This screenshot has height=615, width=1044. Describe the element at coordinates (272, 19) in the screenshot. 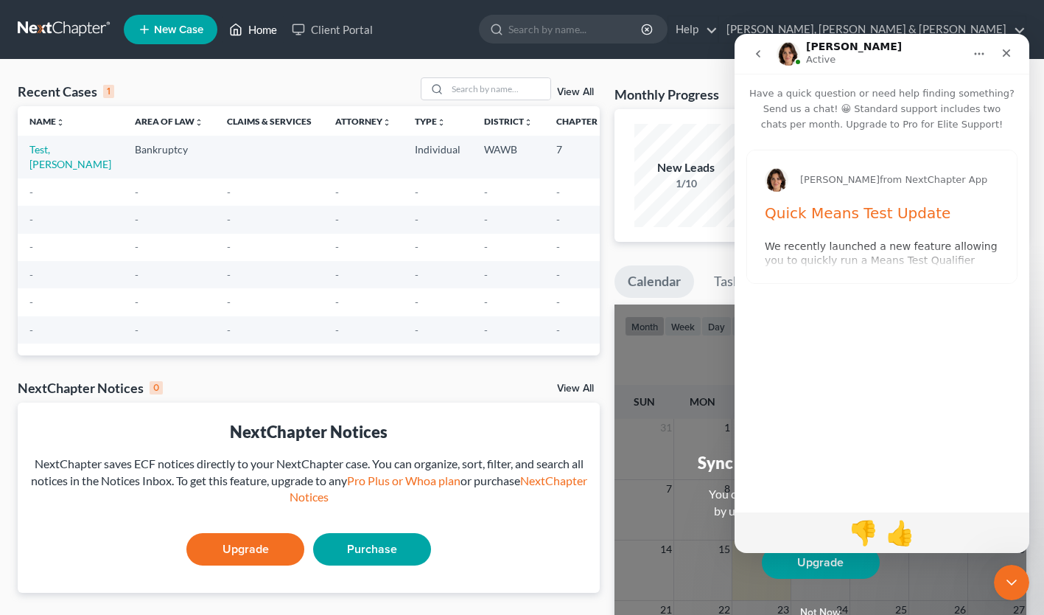

I see `div: Close` at that location.